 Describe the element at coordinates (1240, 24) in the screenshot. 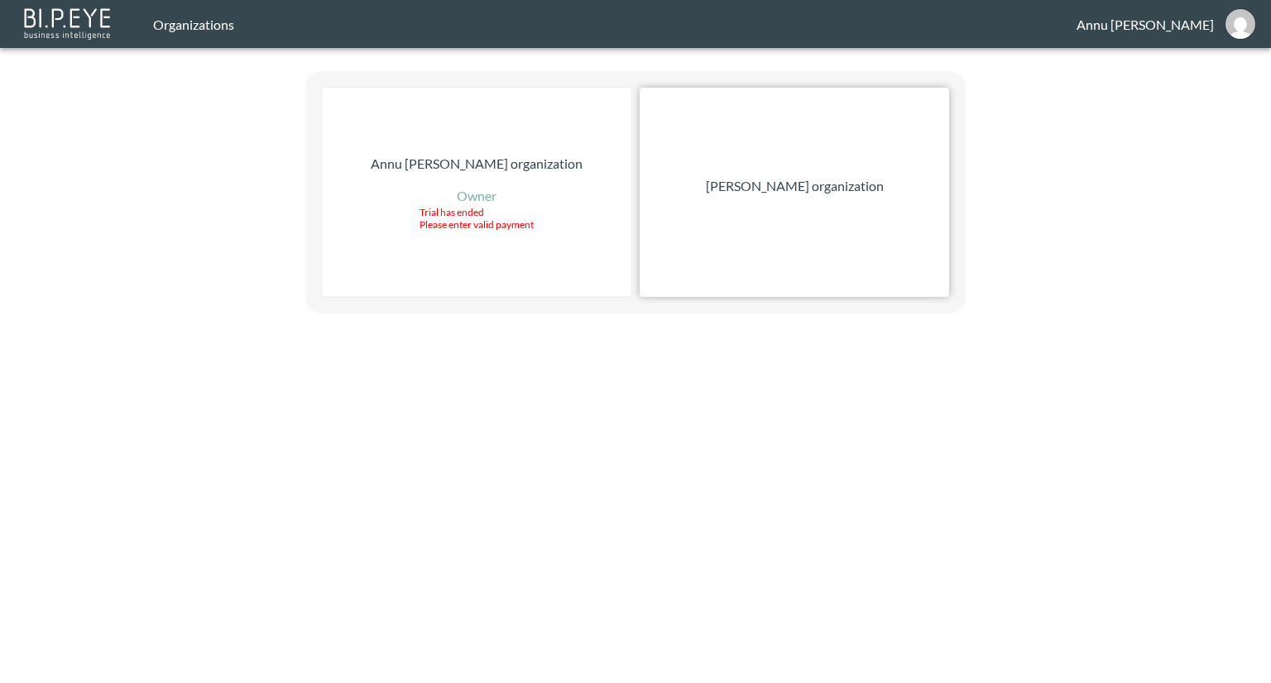

I see `button: annu@mutualart.com` at that location.